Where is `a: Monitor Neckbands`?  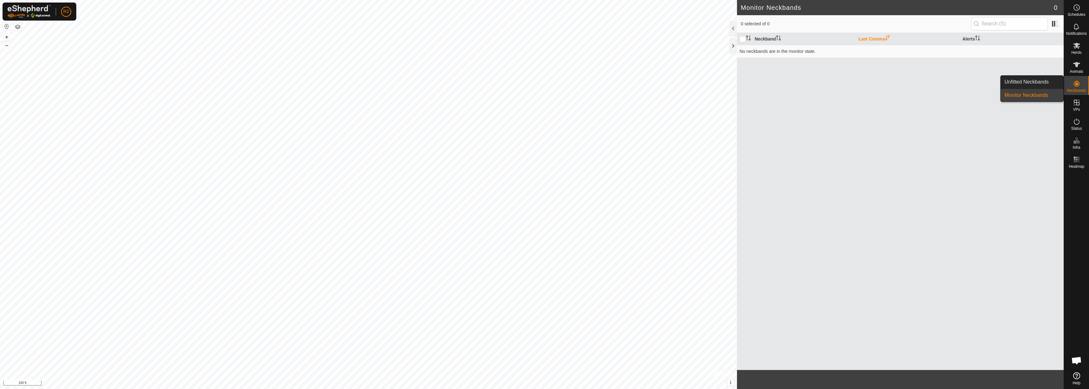 a: Monitor Neckbands is located at coordinates (1032, 95).